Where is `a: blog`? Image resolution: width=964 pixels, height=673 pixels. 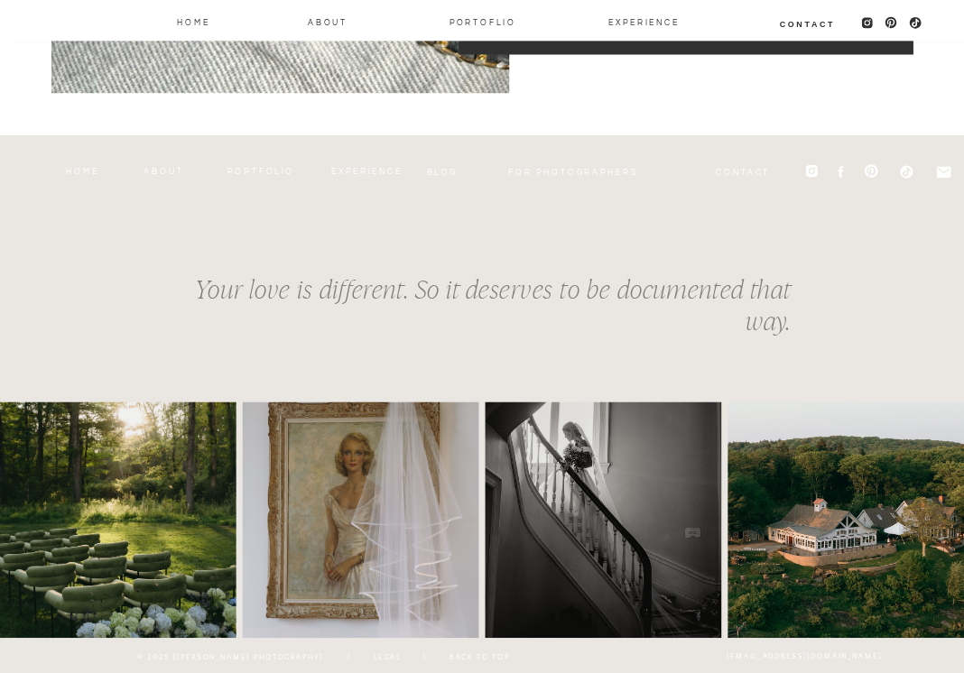
a: blog is located at coordinates (442, 171).